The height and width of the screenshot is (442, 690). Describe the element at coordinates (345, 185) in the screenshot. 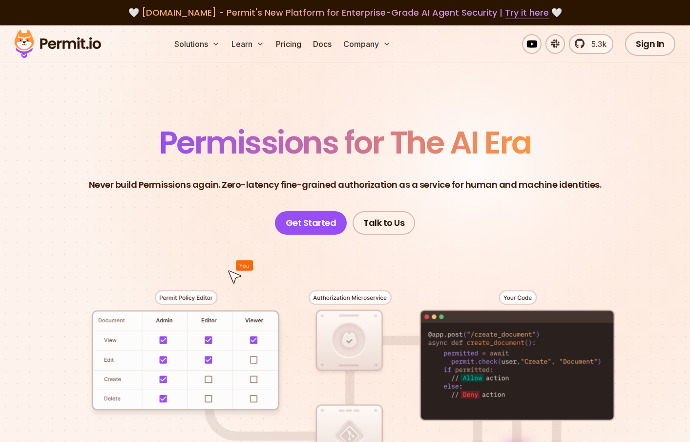

I see `p: Never build Permissions again. Zero-latency fine-grained authorization as a service for human and...` at that location.